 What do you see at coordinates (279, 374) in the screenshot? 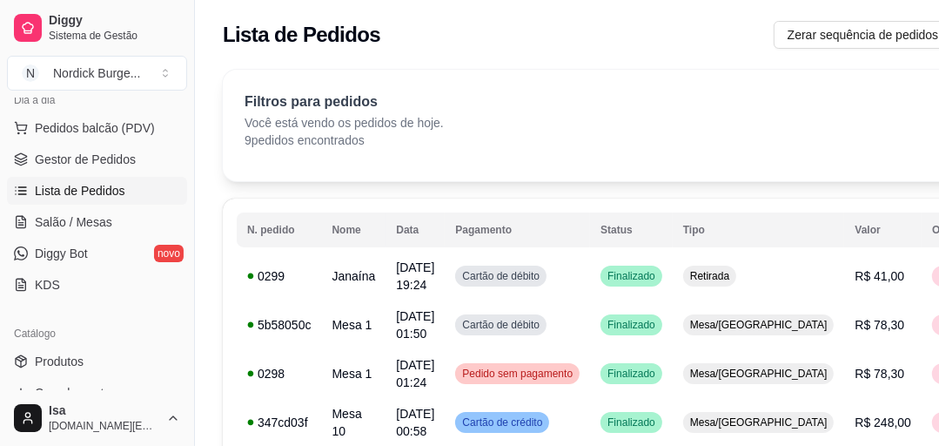
I see `div: 0298` at bounding box center [279, 374].